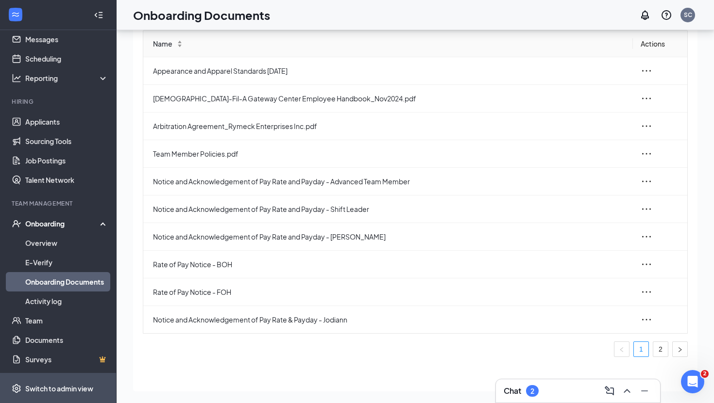 The height and width of the screenshot is (403, 714). Describe the element at coordinates (680, 350) in the screenshot. I see `span: right` at that location.